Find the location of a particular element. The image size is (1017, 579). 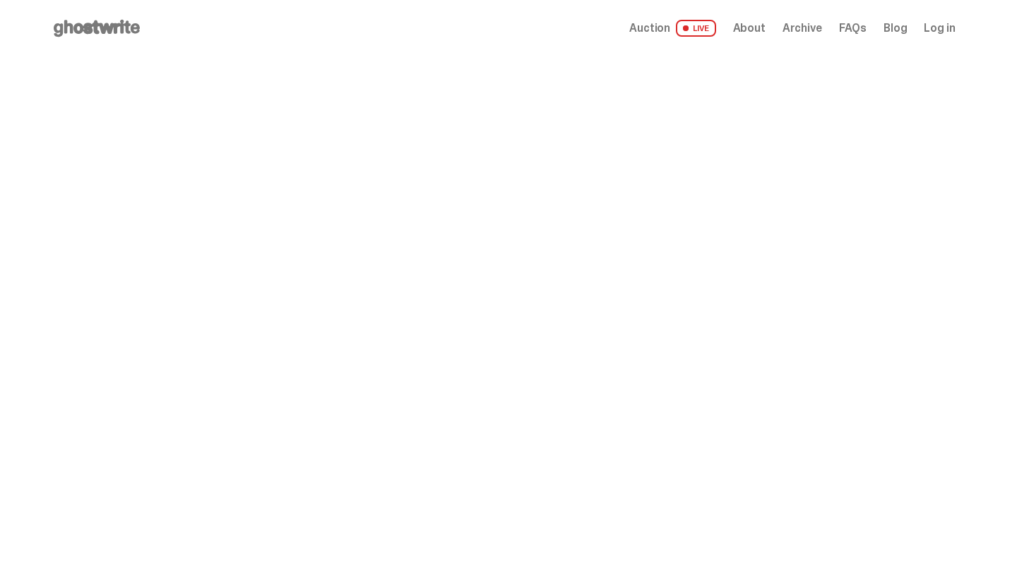

span: Archive is located at coordinates (802, 28).